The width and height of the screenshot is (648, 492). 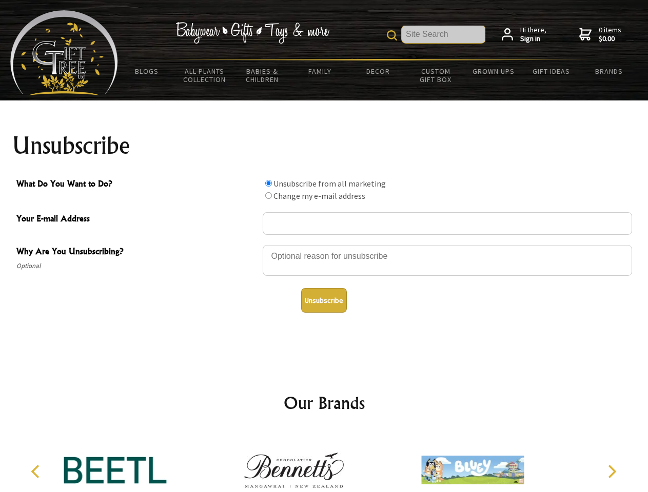 What do you see at coordinates (37, 472) in the screenshot?
I see `button: Previous` at bounding box center [37, 472].